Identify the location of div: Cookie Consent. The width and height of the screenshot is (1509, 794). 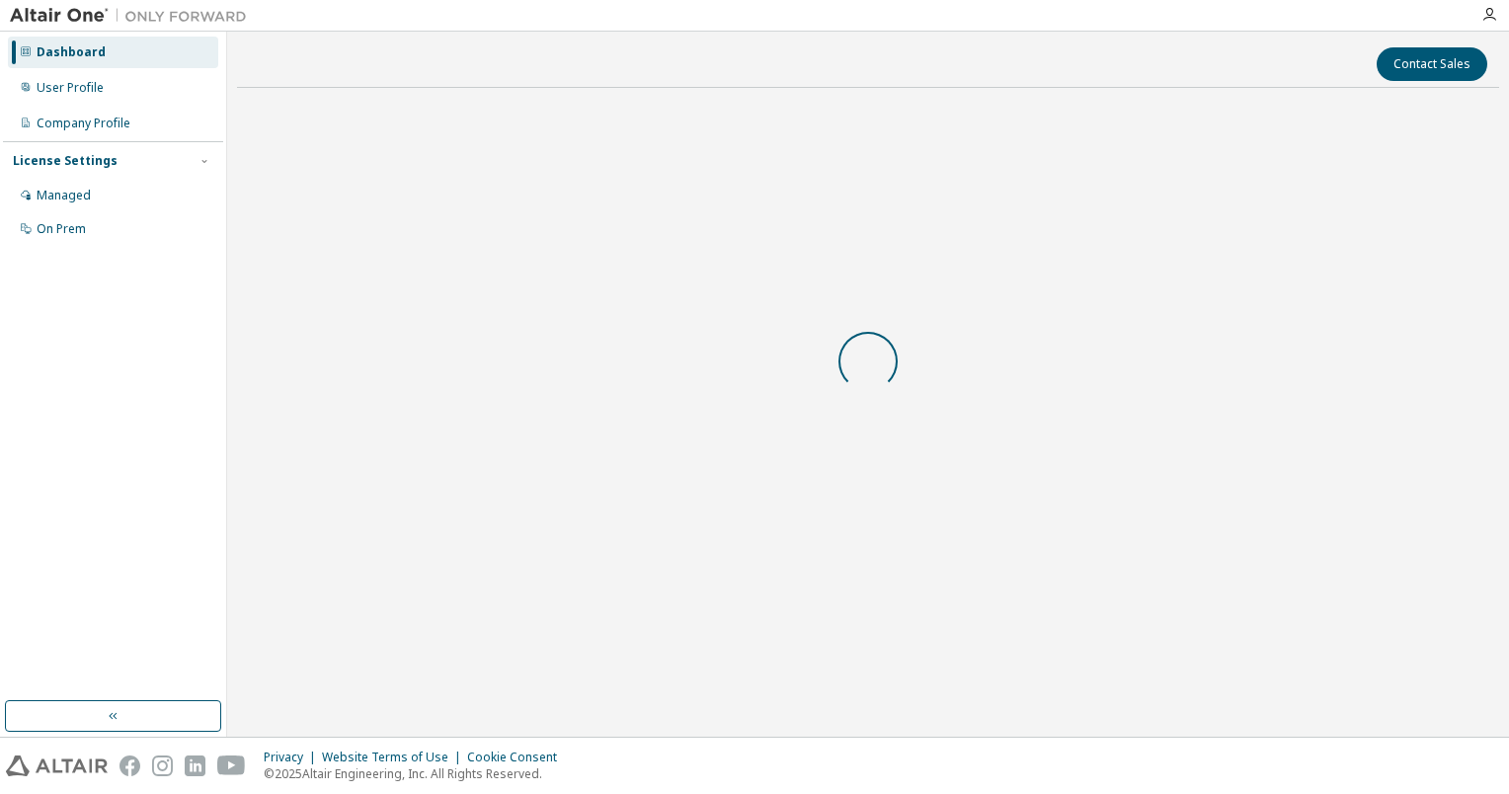
(517, 757).